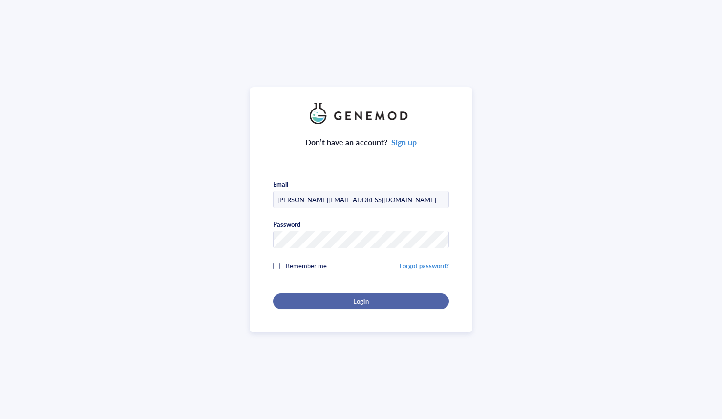 The width and height of the screenshot is (722, 419). I want to click on img: genemod_logo_light-BcqUzbGq.png, so click(361, 113).